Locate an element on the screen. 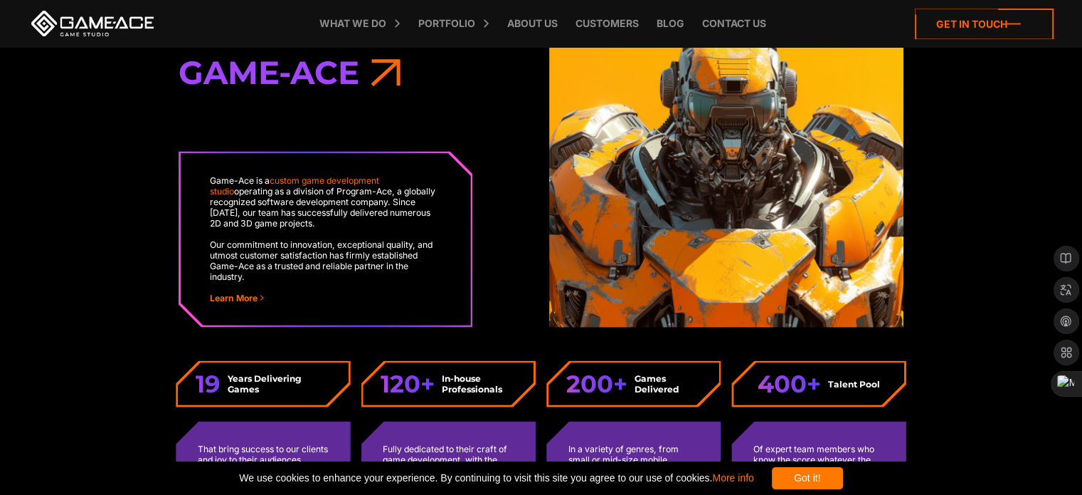 This screenshot has height=495, width=1082. a: More info is located at coordinates (733, 478).